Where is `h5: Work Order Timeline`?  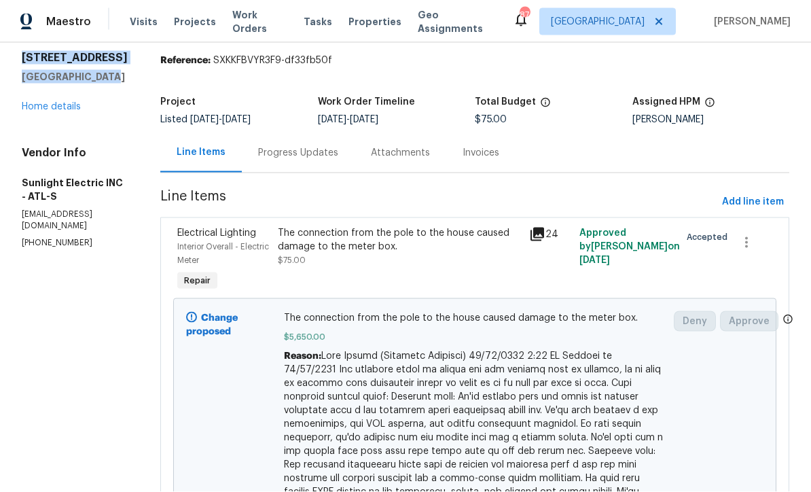 h5: Work Order Timeline is located at coordinates (366, 102).